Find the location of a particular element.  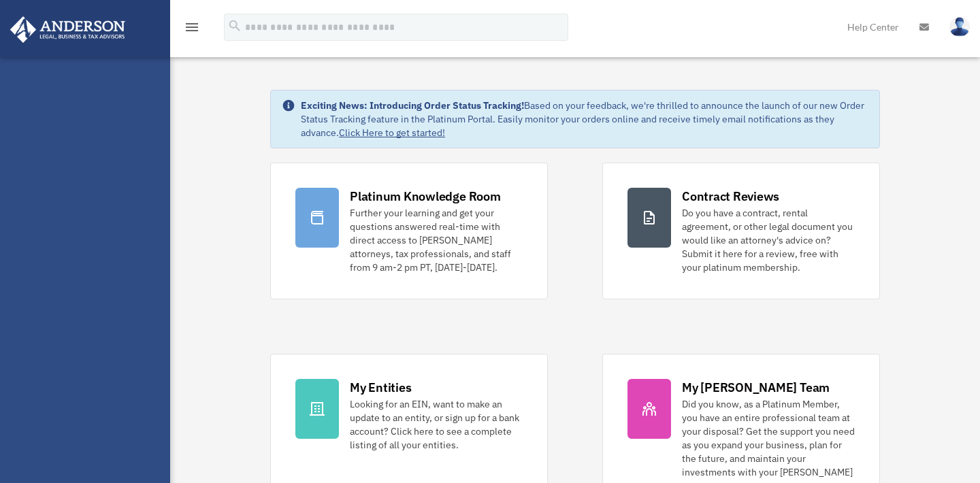

div: Contract Reviews is located at coordinates (730, 196).